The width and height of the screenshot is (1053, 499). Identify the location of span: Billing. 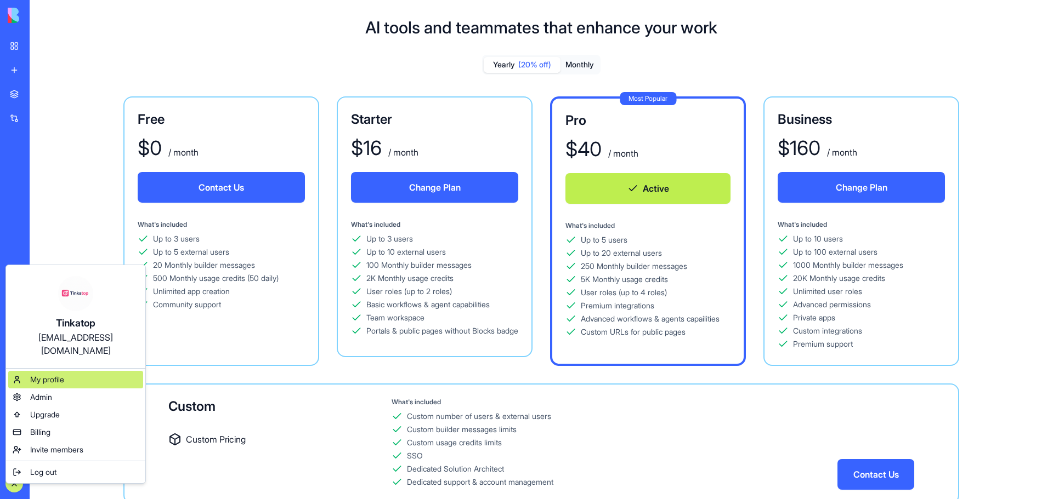
(40, 433).